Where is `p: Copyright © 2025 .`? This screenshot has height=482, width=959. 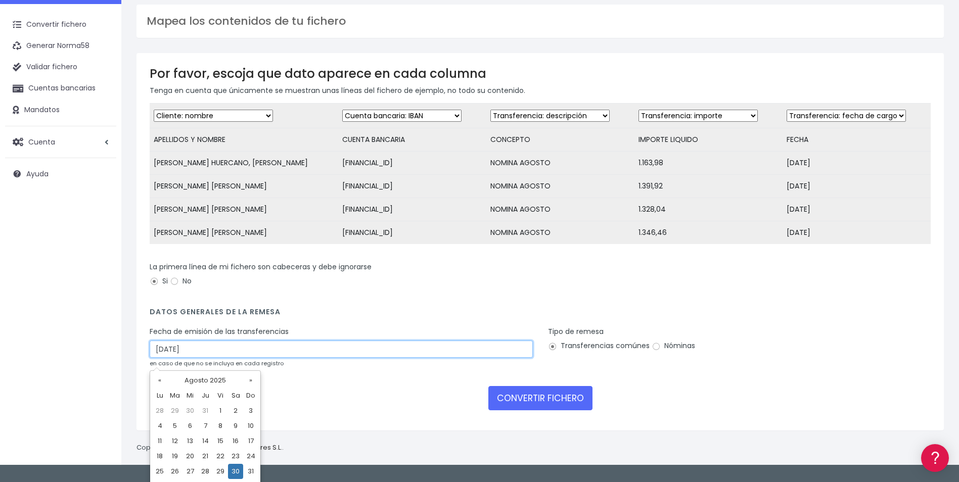
p: Copyright © 2025 . is located at coordinates (210, 448).